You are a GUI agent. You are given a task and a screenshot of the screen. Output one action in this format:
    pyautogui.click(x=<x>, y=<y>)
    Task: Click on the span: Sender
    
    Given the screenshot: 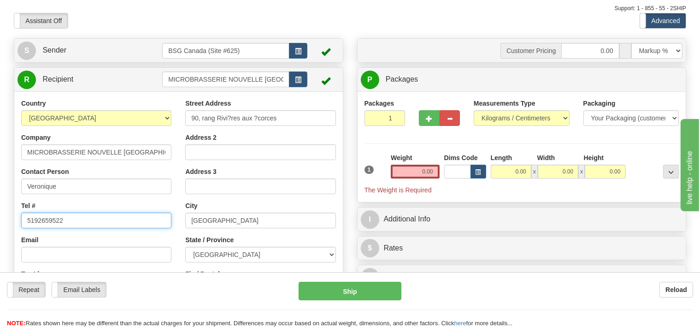 What is the action you would take?
    pyautogui.click(x=54, y=50)
    